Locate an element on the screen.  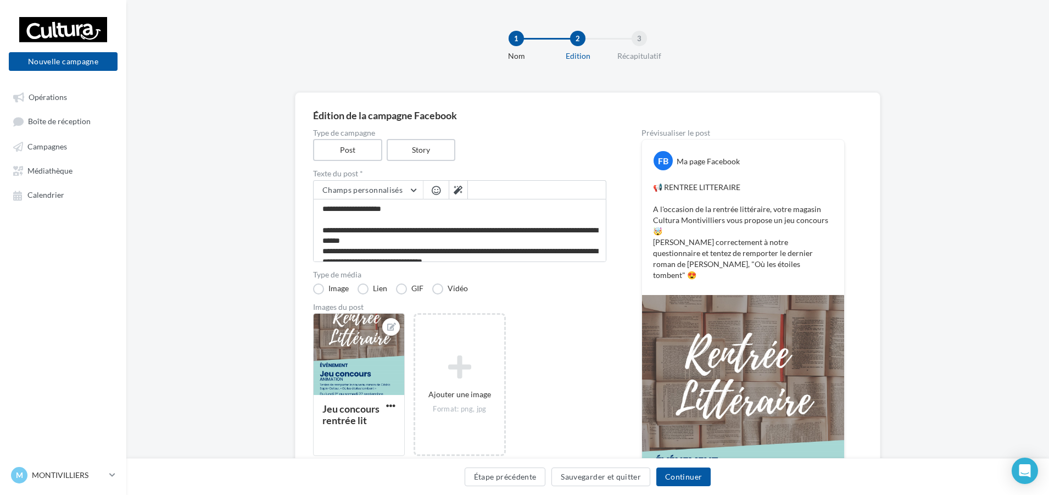
a: Calendrier is located at coordinates (63, 194).